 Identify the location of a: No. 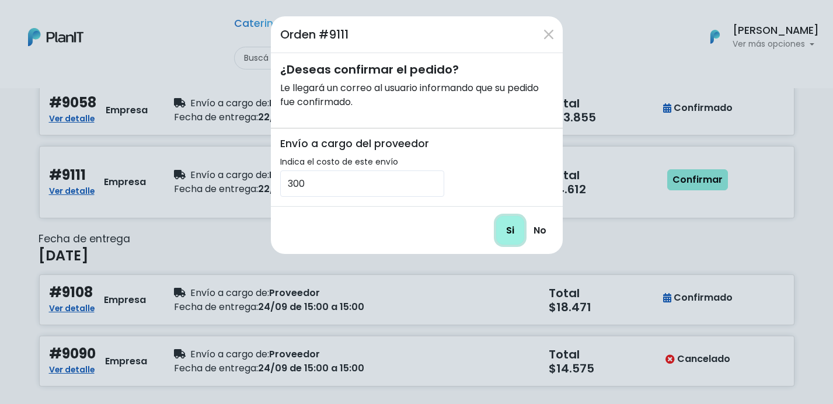
(540, 230).